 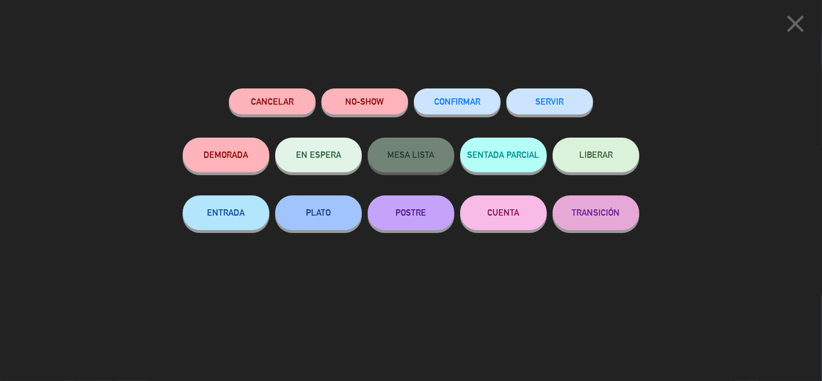 What do you see at coordinates (596, 155) in the screenshot?
I see `button: LIBERAR` at bounding box center [596, 155].